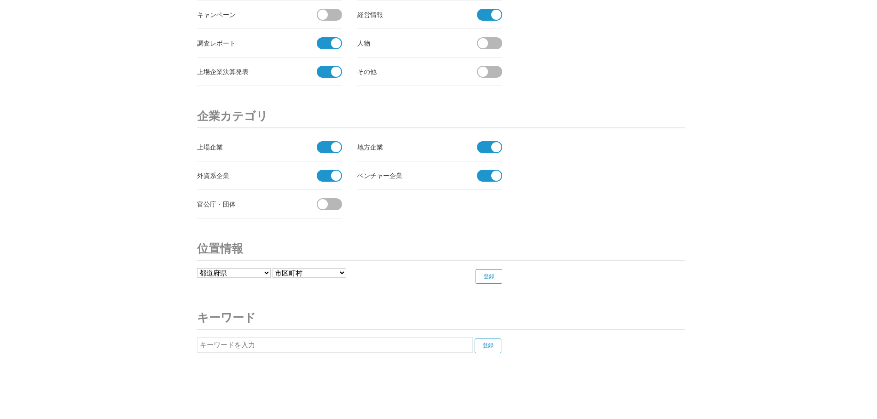 The width and height of the screenshot is (877, 419). I want to click on div: 調査レポート, so click(249, 43).